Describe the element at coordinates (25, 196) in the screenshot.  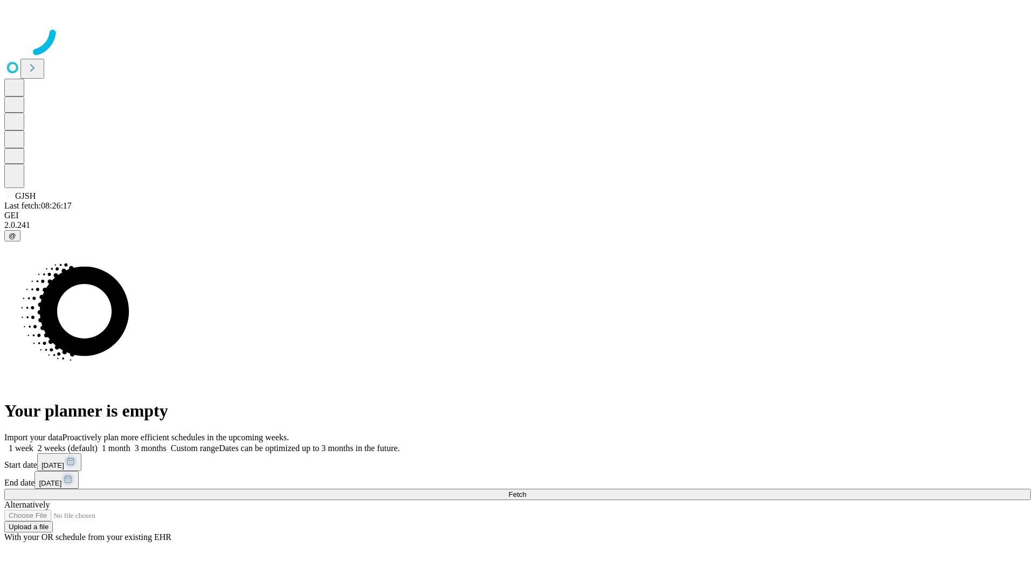
I see `span: GJSH` at that location.